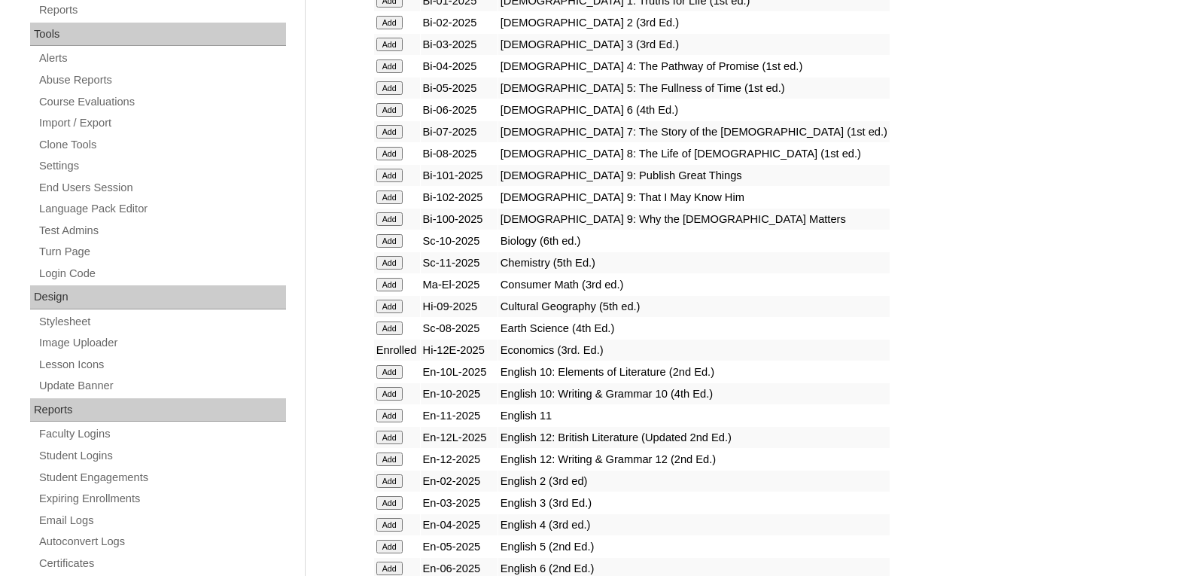 The width and height of the screenshot is (1193, 576). What do you see at coordinates (162, 498) in the screenshot?
I see `a: Expiring Enrollments` at bounding box center [162, 498].